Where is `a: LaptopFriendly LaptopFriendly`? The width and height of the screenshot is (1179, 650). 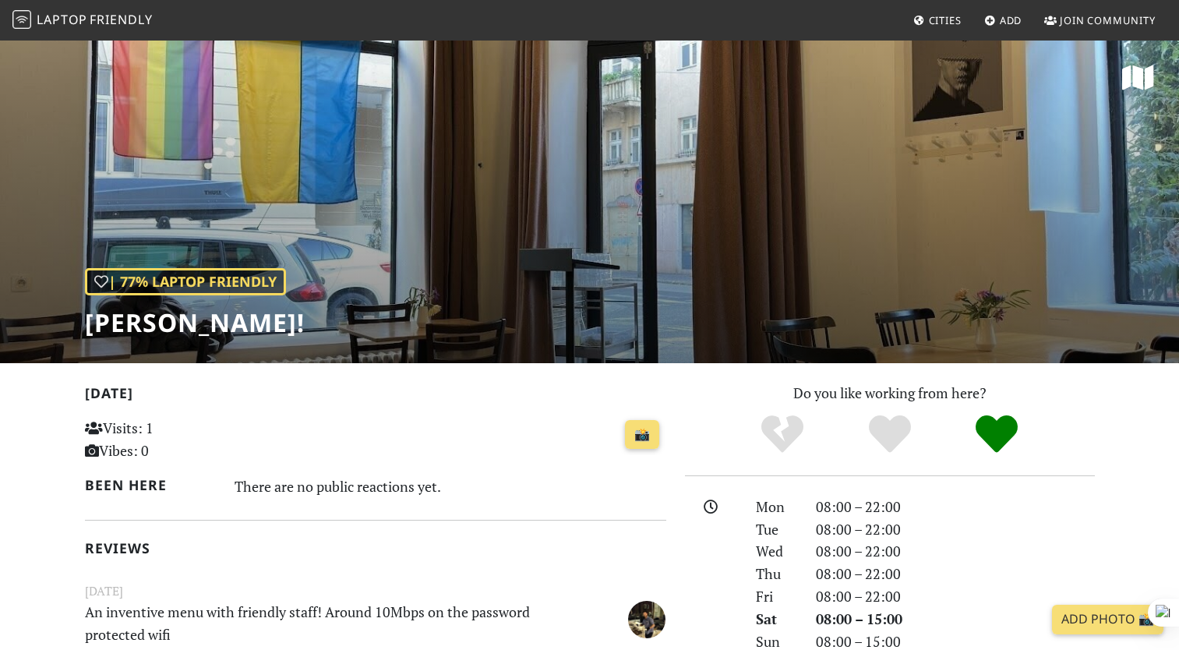 a: LaptopFriendly LaptopFriendly is located at coordinates (83, 20).